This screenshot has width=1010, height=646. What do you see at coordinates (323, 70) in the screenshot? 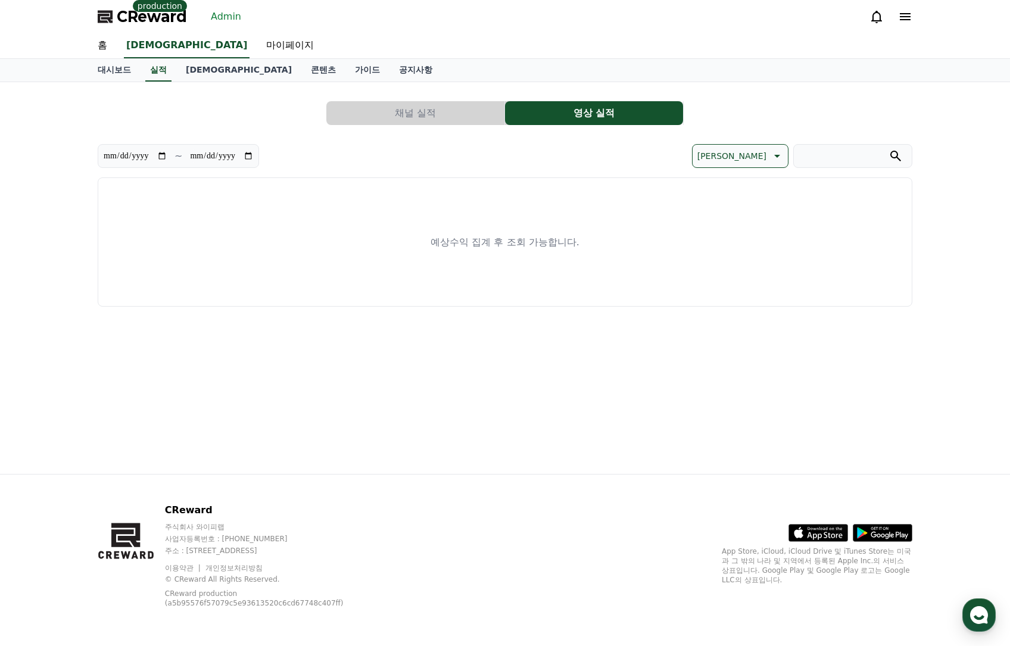
I see `a: 콘텐츠` at bounding box center [323, 70].